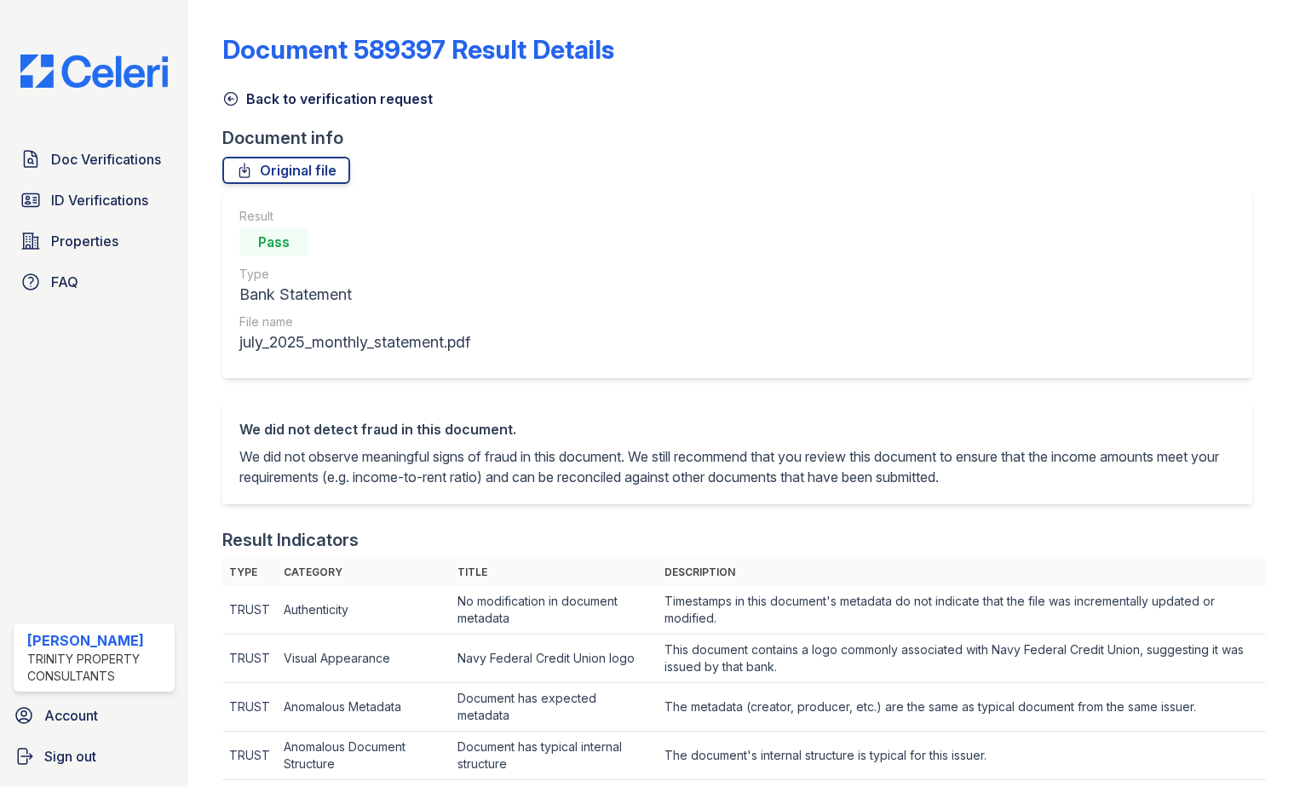  What do you see at coordinates (354, 322) in the screenshot?
I see `div: File name` at bounding box center [354, 322].